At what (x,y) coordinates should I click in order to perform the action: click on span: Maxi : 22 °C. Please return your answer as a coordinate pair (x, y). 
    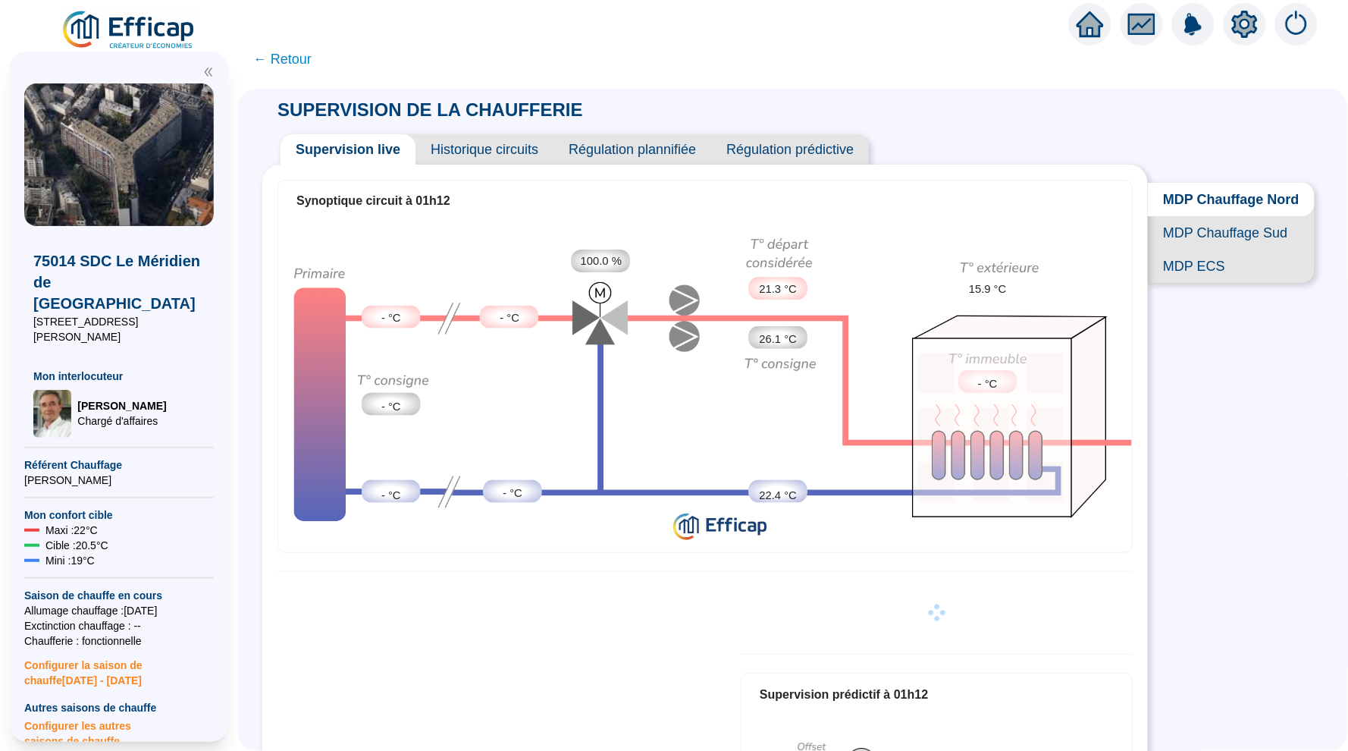
    Looking at the image, I should click on (71, 530).